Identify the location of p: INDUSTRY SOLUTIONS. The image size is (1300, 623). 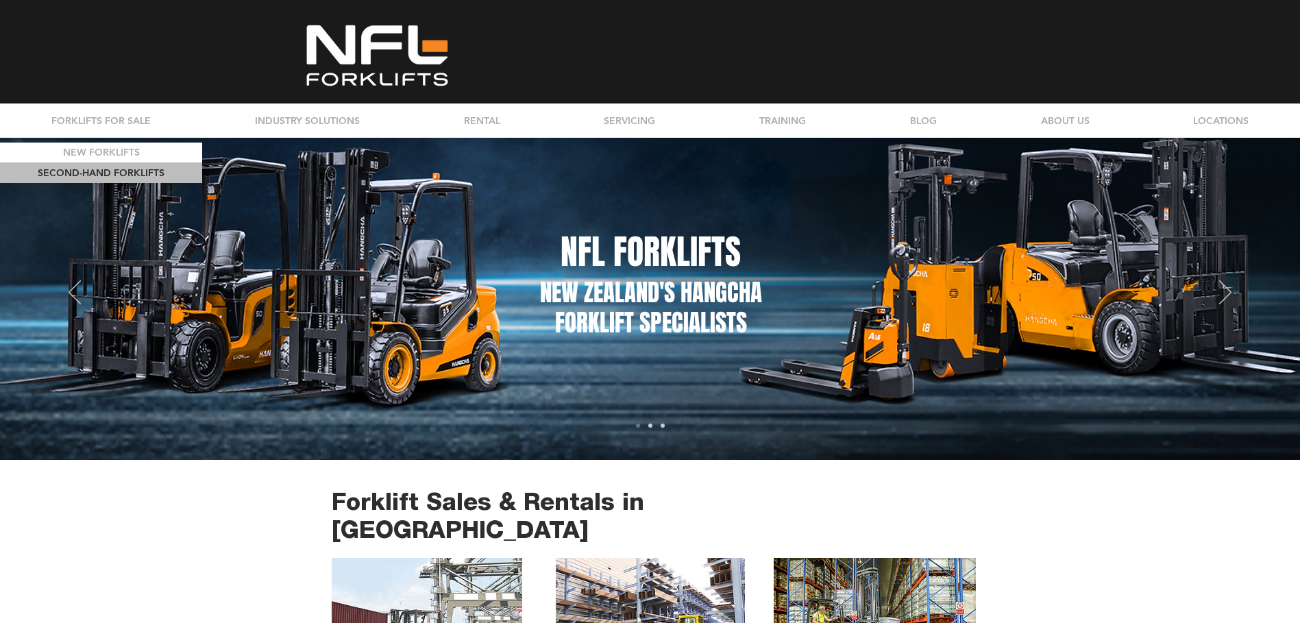
(307, 121).